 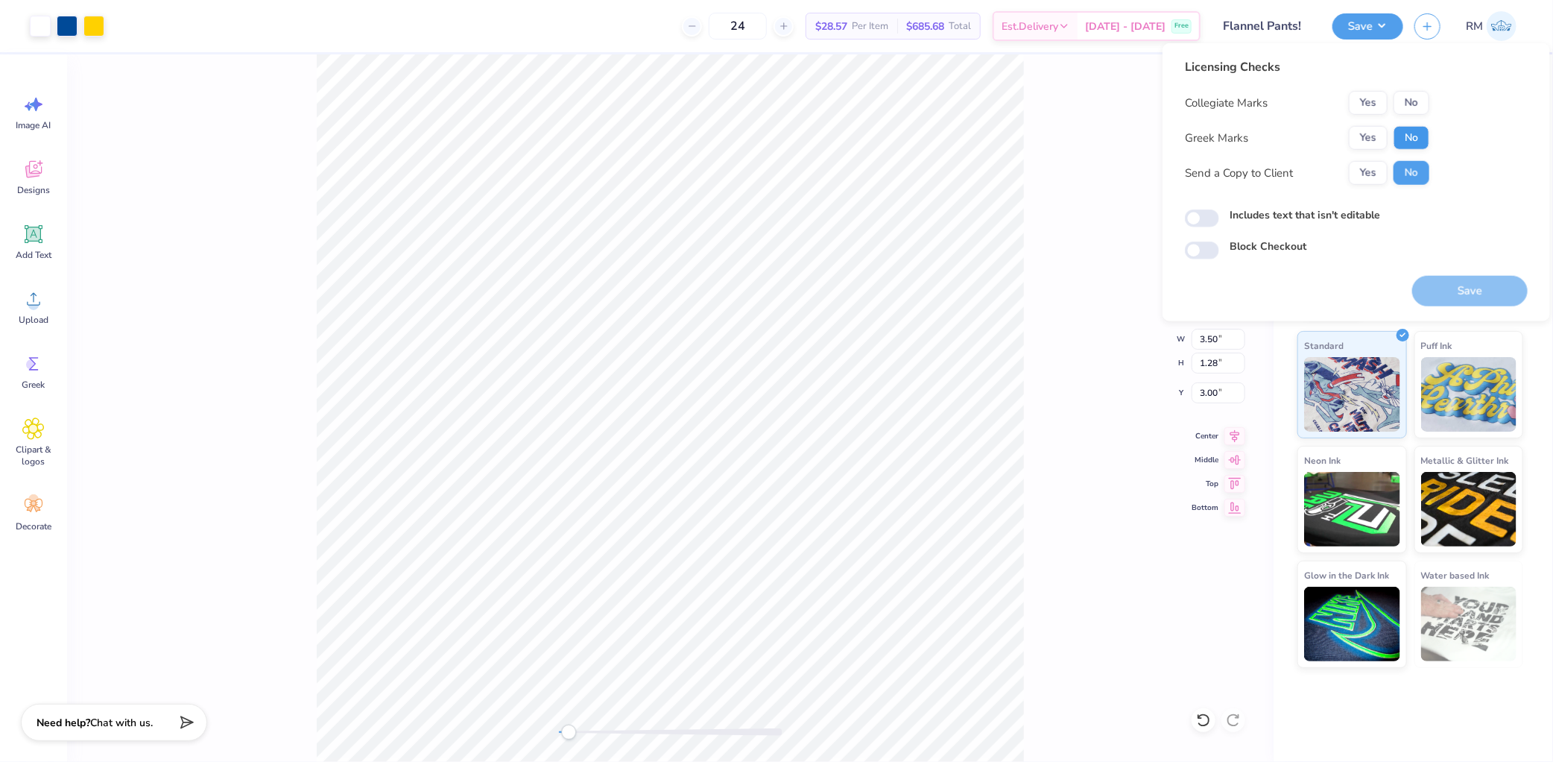 I want to click on span: Upload, so click(x=34, y=320).